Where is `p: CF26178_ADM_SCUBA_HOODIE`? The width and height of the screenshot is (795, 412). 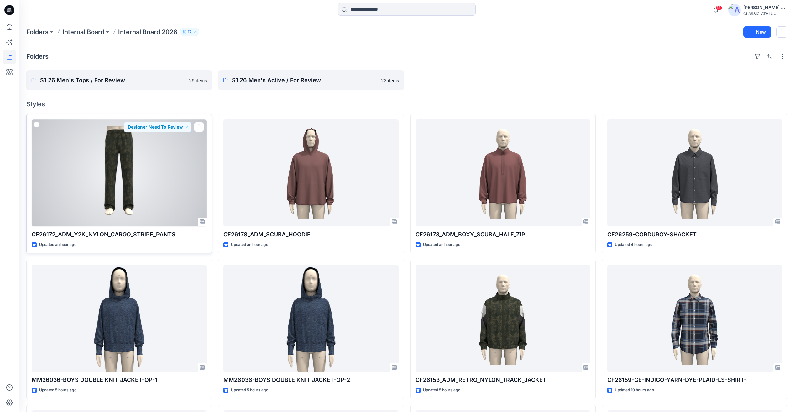 p: CF26178_ADM_SCUBA_HOODIE is located at coordinates (311, 234).